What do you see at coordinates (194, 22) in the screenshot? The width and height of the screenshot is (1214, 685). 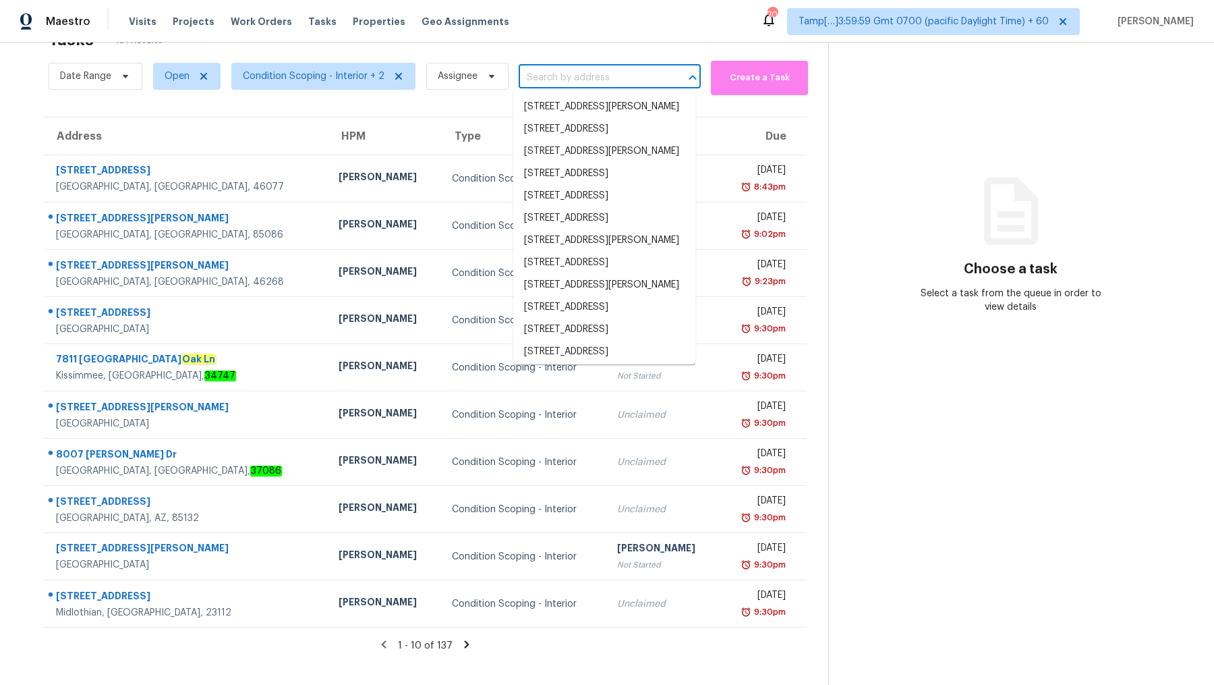 I see `span: Projects` at bounding box center [194, 22].